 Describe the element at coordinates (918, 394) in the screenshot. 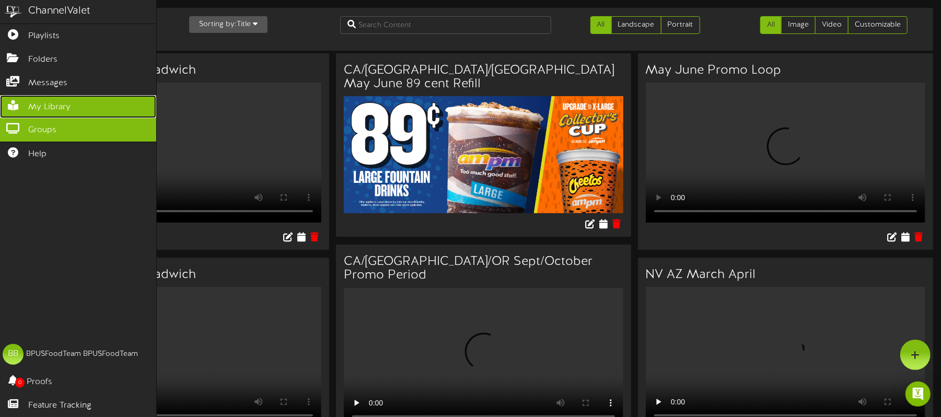

I see `div: Open Intercom Messenger` at that location.